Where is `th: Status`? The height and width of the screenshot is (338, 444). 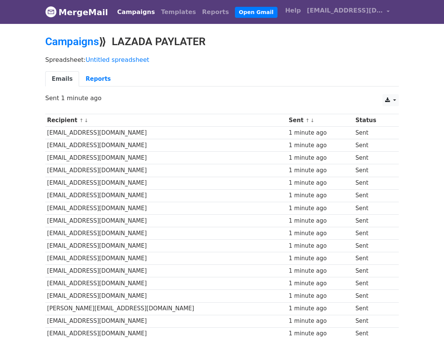 th: Status is located at coordinates (373, 120).